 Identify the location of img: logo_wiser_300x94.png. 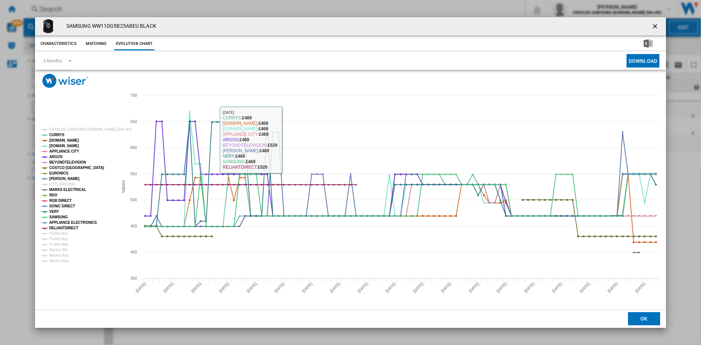
(65, 81).